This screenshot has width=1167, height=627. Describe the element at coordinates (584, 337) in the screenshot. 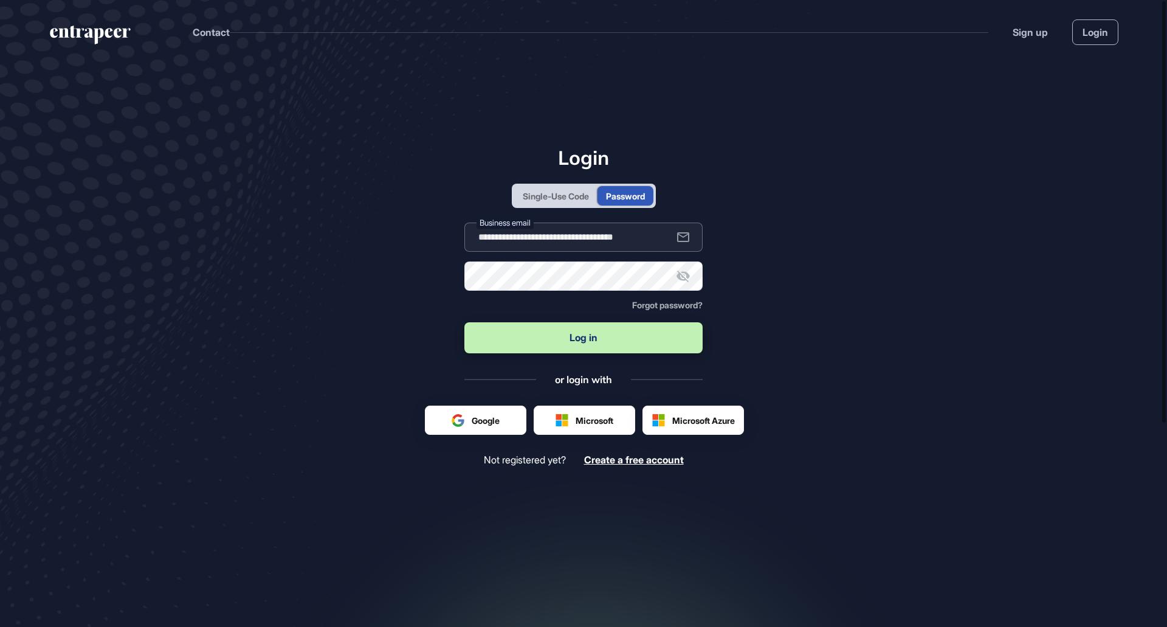

I see `button: Log in` at that location.